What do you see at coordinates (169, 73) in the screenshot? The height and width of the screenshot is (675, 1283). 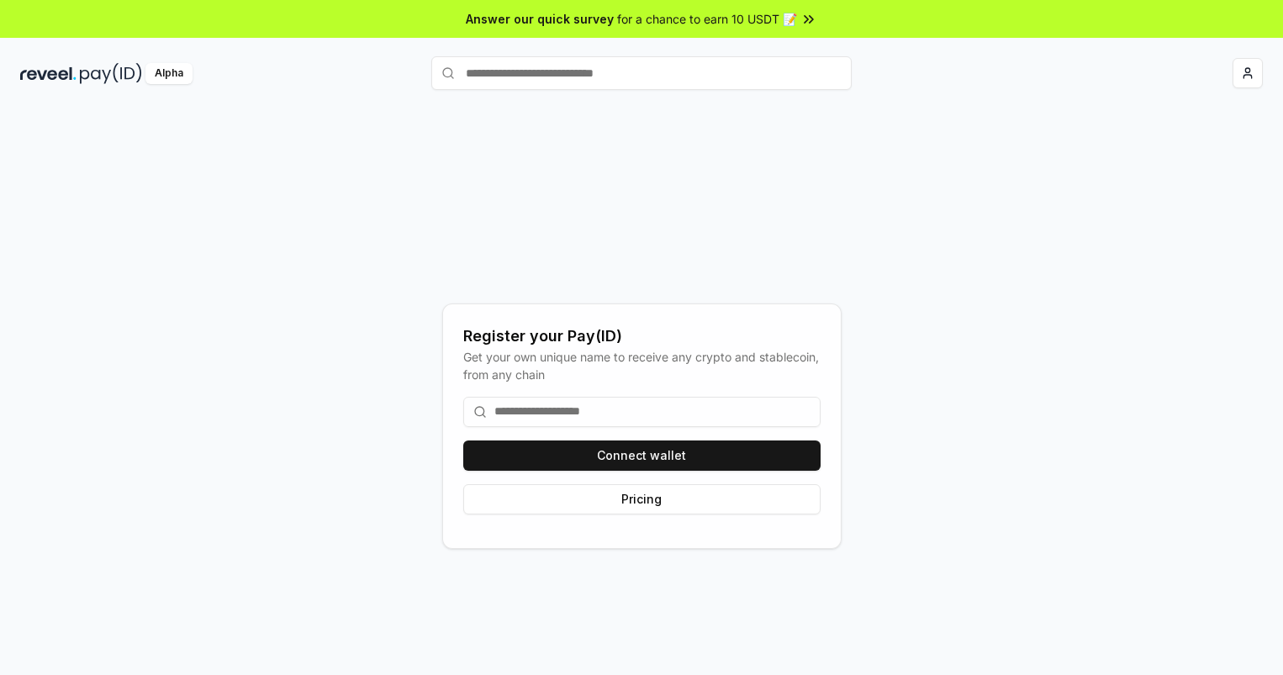 I see `div: Alpha` at bounding box center [169, 73].